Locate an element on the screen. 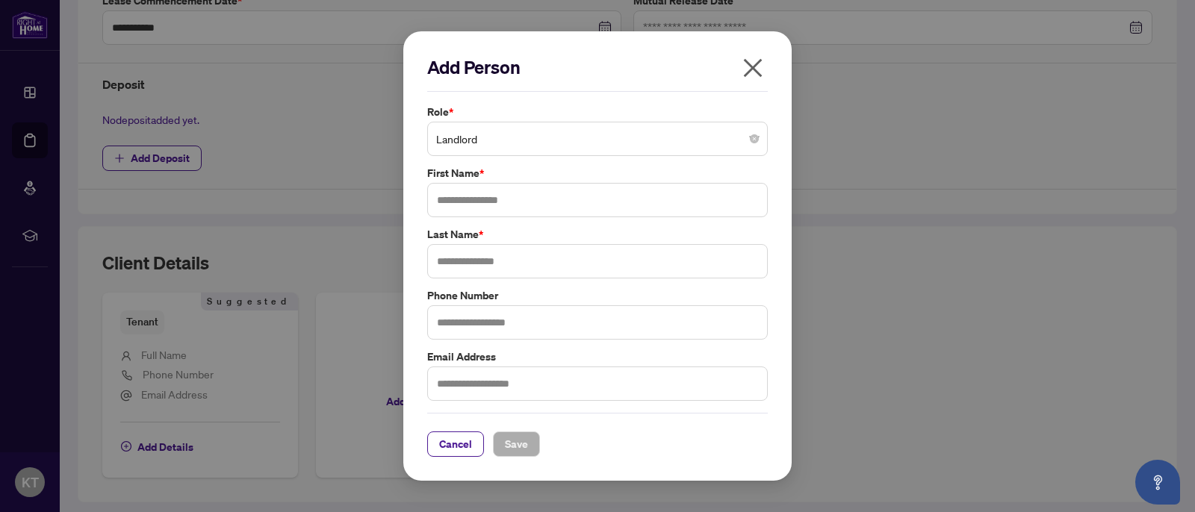  button: Open asap is located at coordinates (1158, 483).